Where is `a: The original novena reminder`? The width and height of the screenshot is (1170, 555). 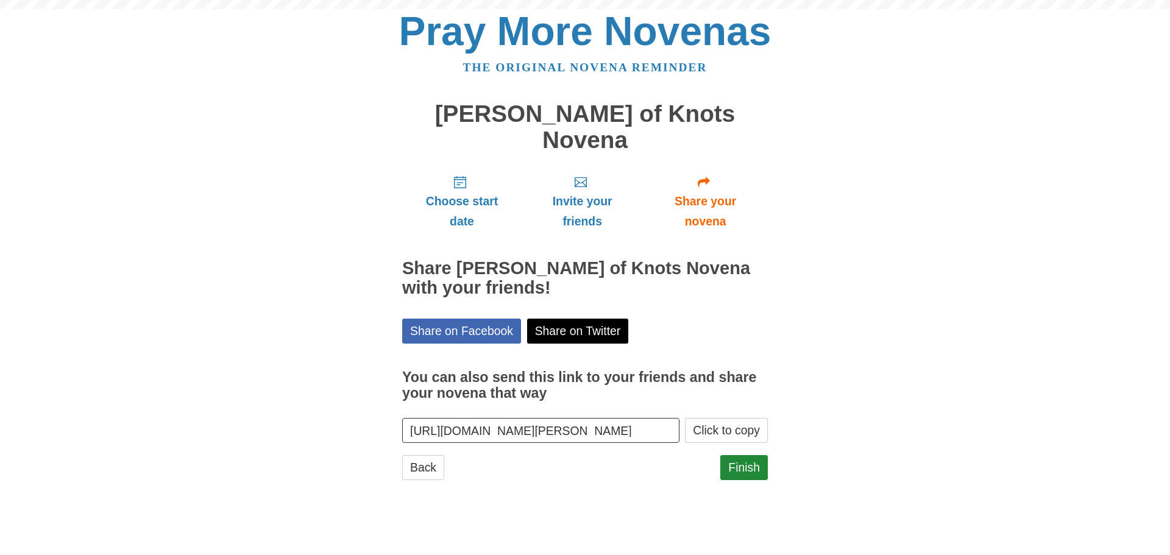 a: The original novena reminder is located at coordinates (585, 67).